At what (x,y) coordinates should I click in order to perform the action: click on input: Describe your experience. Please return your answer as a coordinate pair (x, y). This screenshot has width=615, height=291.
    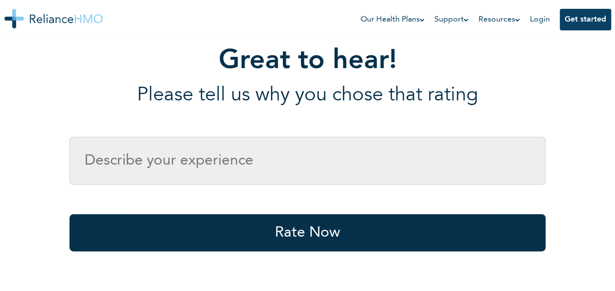
    Looking at the image, I should click on (307, 161).